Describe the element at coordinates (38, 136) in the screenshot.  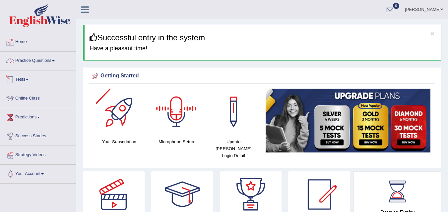
I see `a: Success Stories` at that location.